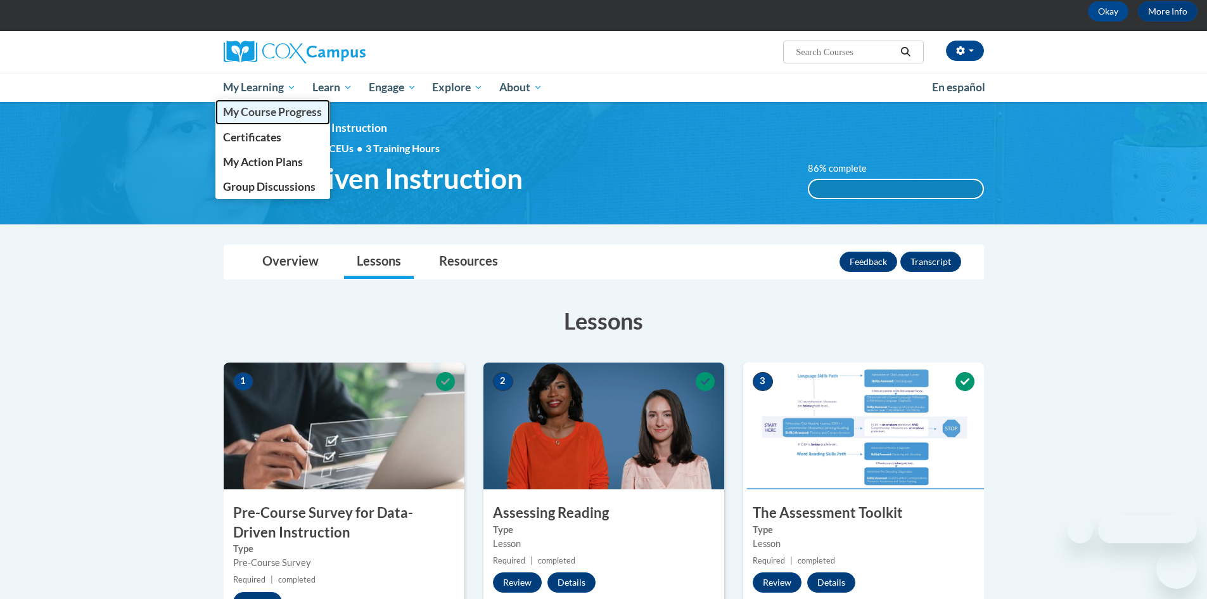 This screenshot has width=1207, height=599. What do you see at coordinates (273, 137) in the screenshot?
I see `a: Certificates` at bounding box center [273, 137].